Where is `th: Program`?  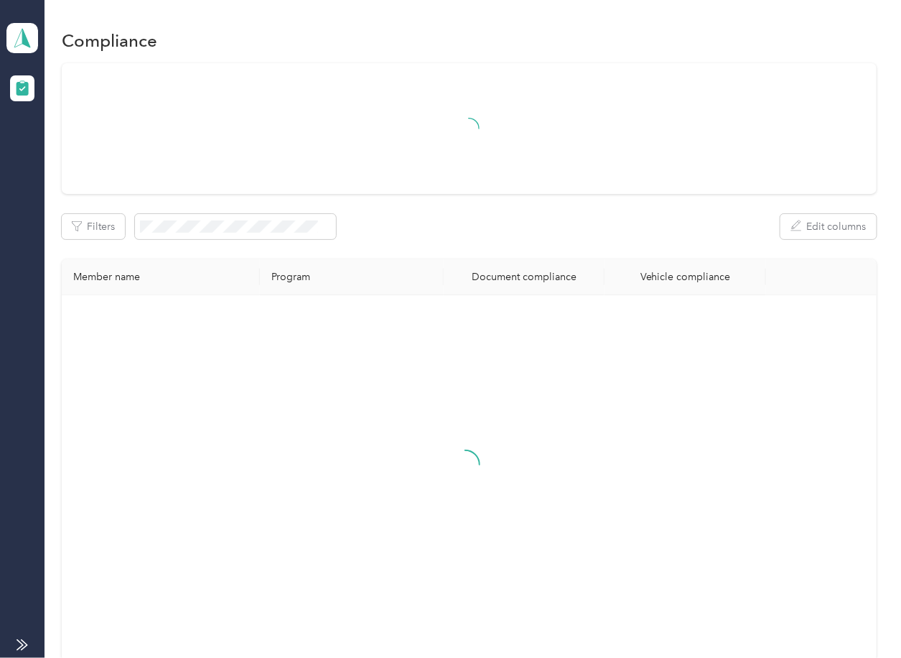
th: Program is located at coordinates (351, 277).